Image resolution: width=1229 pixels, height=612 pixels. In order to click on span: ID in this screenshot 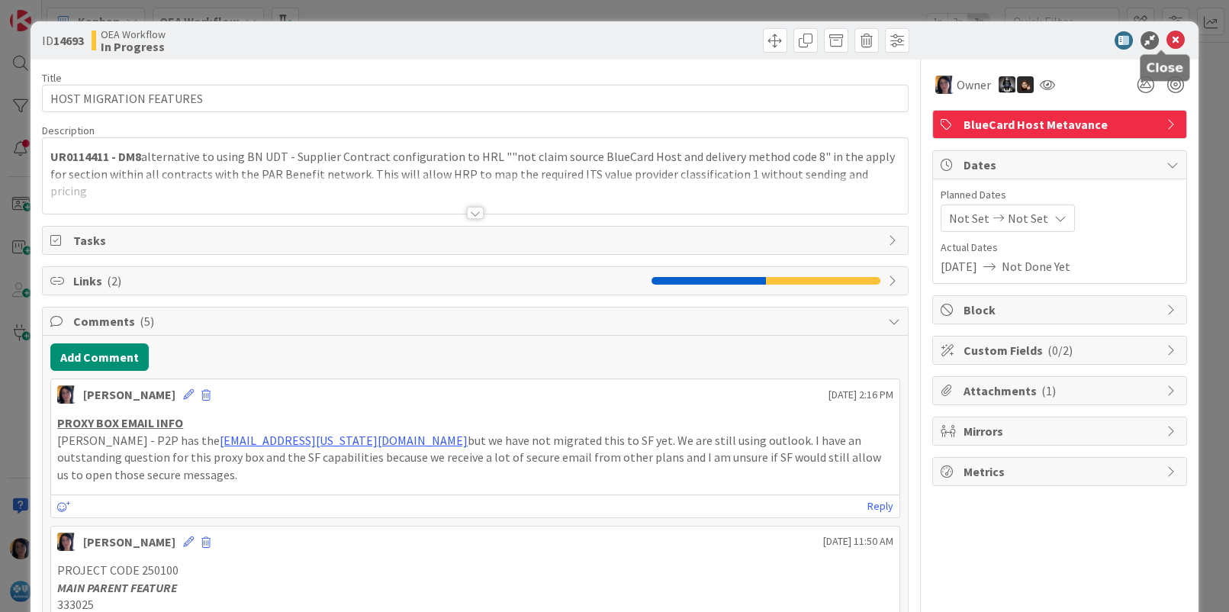, I will do `click(63, 40)`.